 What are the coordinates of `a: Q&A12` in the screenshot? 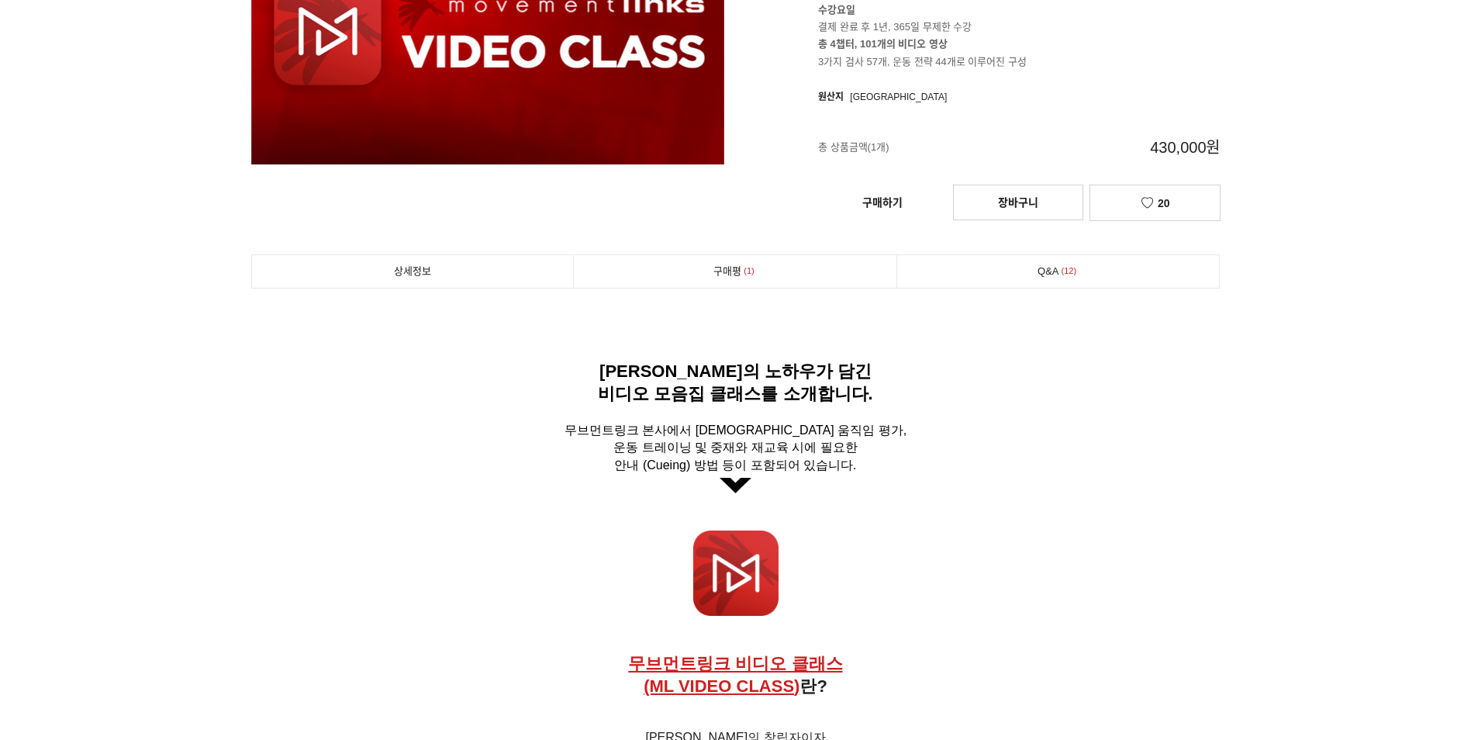 It's located at (1058, 271).